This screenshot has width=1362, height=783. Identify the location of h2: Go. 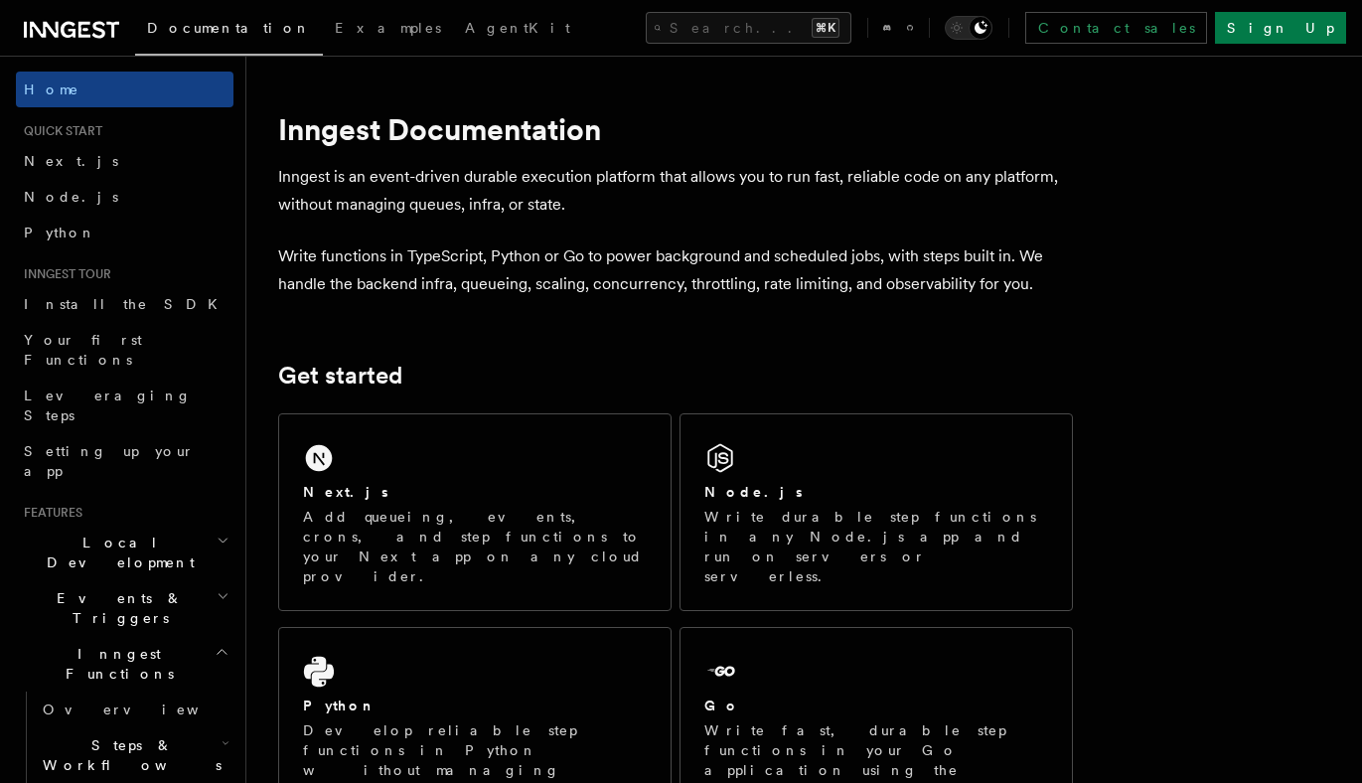
(722, 706).